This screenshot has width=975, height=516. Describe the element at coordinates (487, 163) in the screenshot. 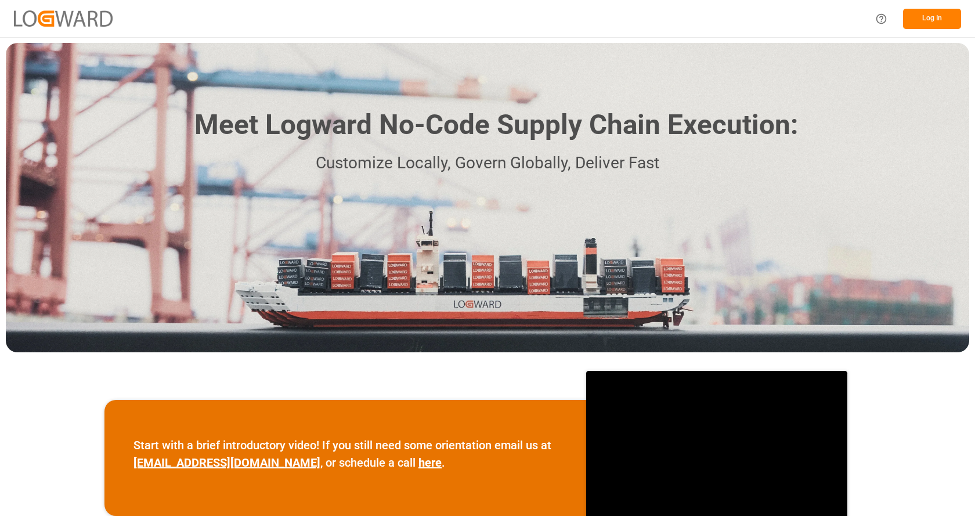

I see `p: Customize Locally, Govern Globally, Deliver Fast` at that location.